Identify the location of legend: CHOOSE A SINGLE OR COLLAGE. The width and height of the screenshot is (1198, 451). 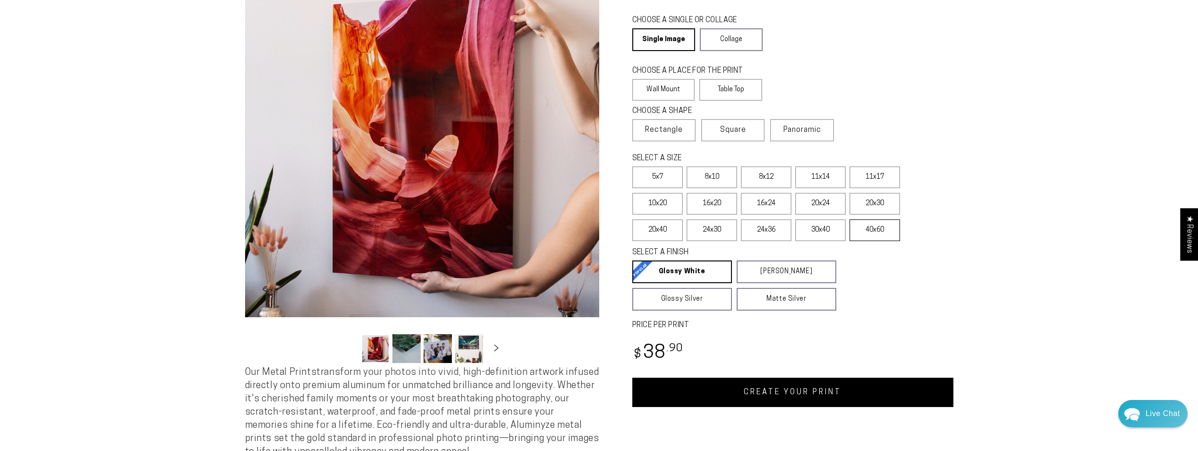
(693, 20).